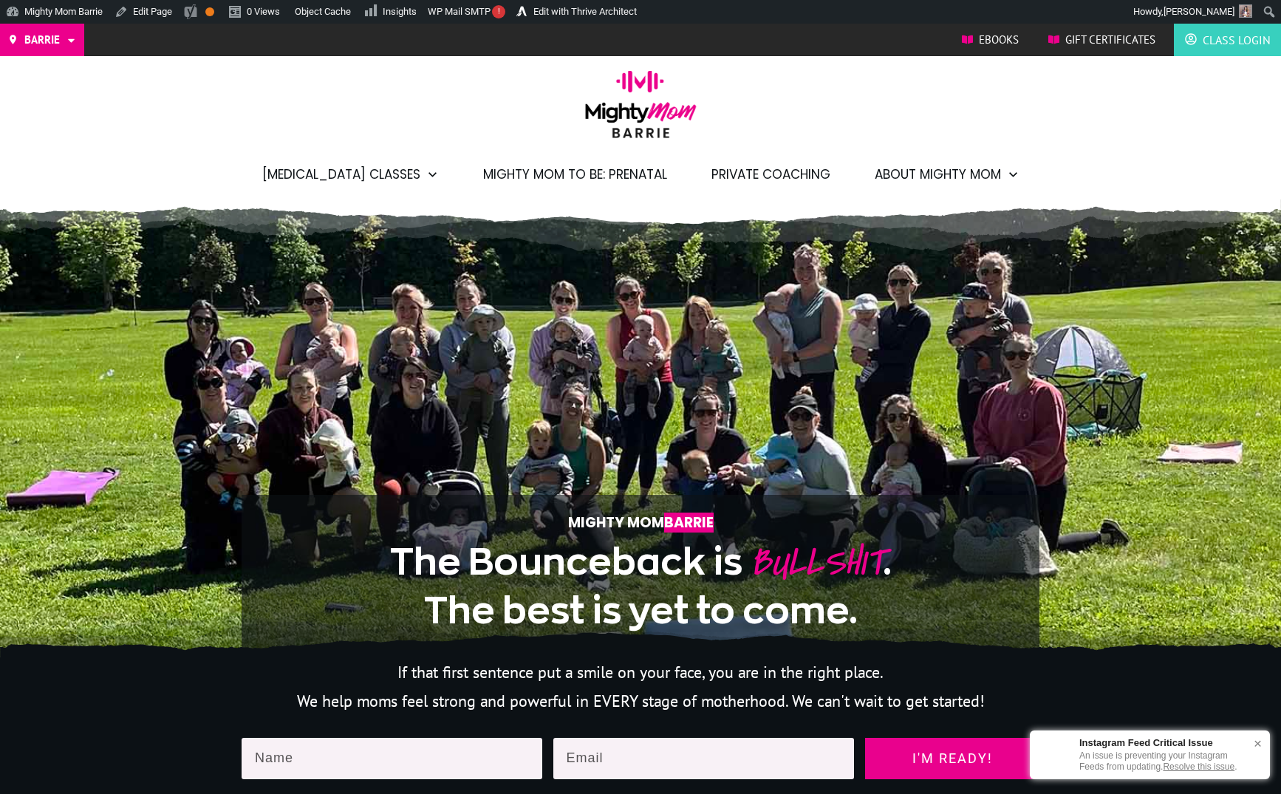  Describe the element at coordinates (640, 522) in the screenshot. I see `p: Mighty Mom` at that location.